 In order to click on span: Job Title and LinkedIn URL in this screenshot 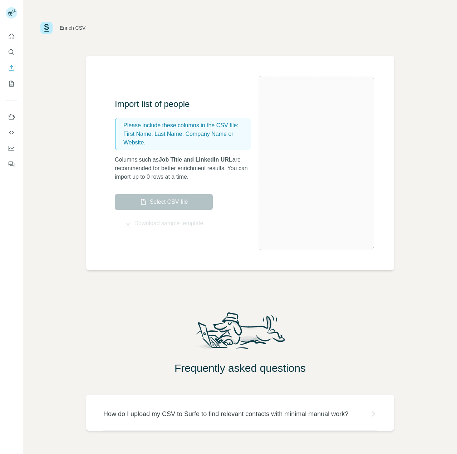, I will do `click(196, 160)`.